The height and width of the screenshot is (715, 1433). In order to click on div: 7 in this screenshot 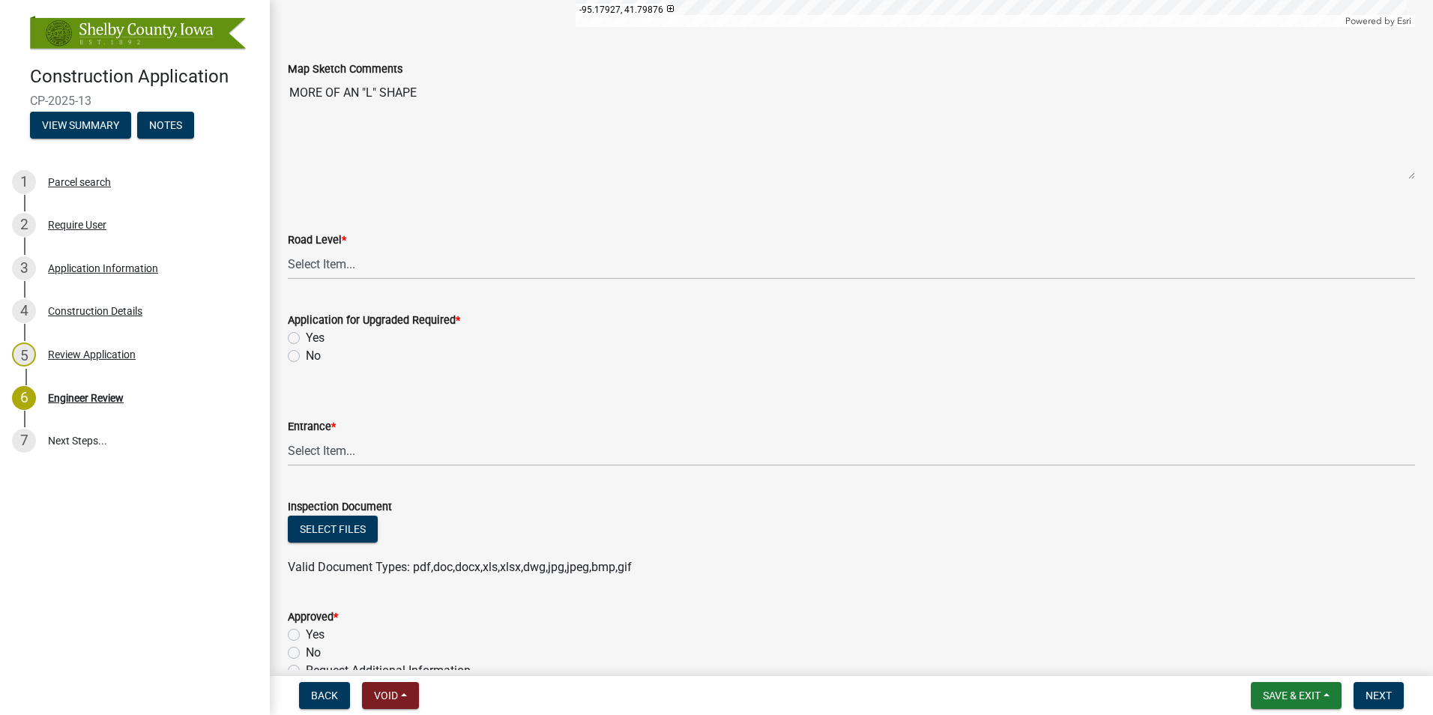, I will do `click(24, 441)`.